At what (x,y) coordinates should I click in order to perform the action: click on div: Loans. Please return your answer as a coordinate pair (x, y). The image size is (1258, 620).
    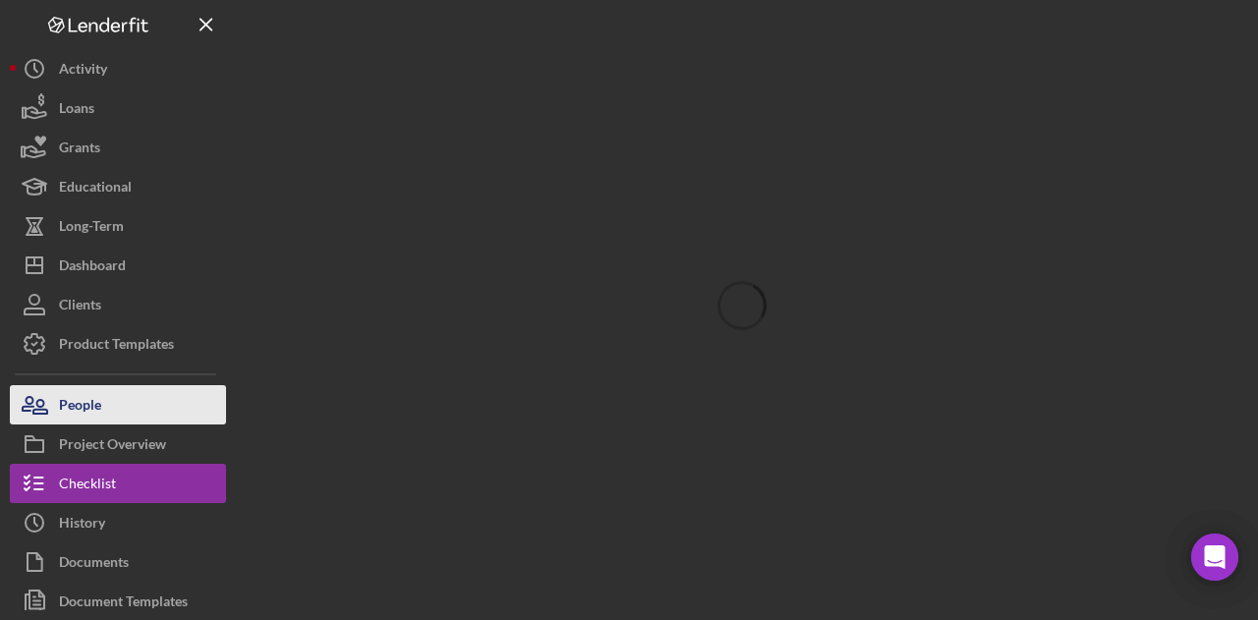
    Looking at the image, I should click on (77, 110).